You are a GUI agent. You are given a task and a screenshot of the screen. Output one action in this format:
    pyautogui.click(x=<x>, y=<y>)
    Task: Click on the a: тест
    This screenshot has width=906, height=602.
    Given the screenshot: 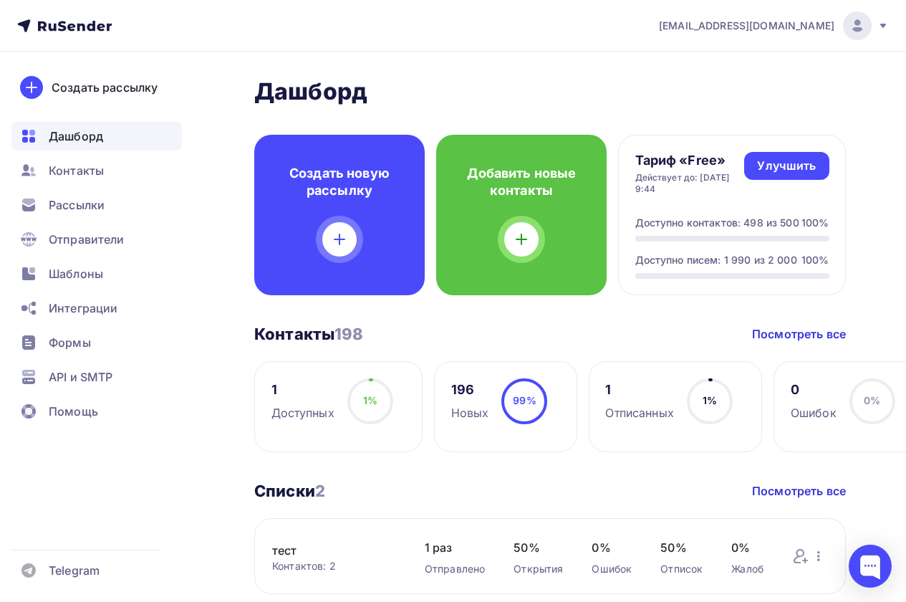 What is the action you would take?
    pyautogui.click(x=334, y=550)
    